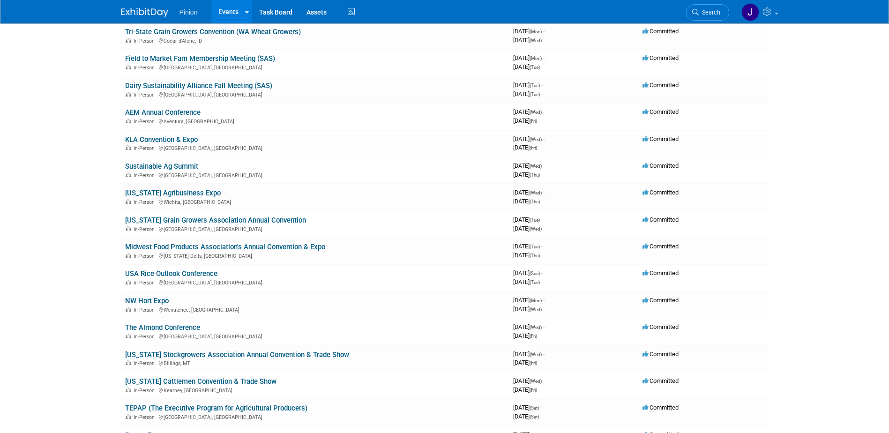  Describe the element at coordinates (163, 328) in the screenshot. I see `a: The Almond Conference` at that location.